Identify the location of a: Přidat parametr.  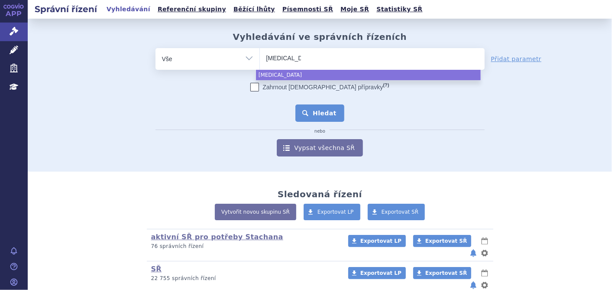
(517, 59).